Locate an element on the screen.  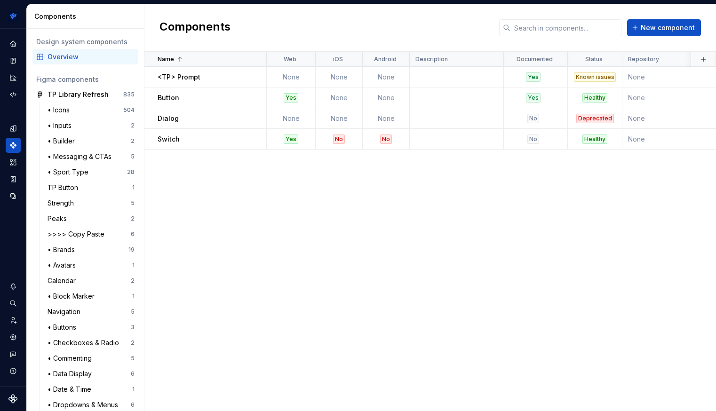
div: • Buttons is located at coordinates (63, 327).